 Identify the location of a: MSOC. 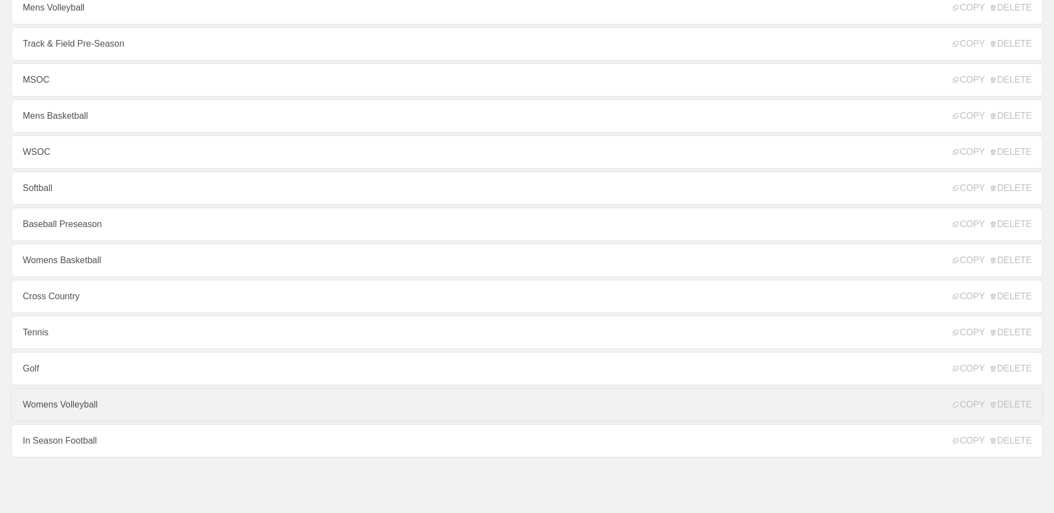
(527, 80).